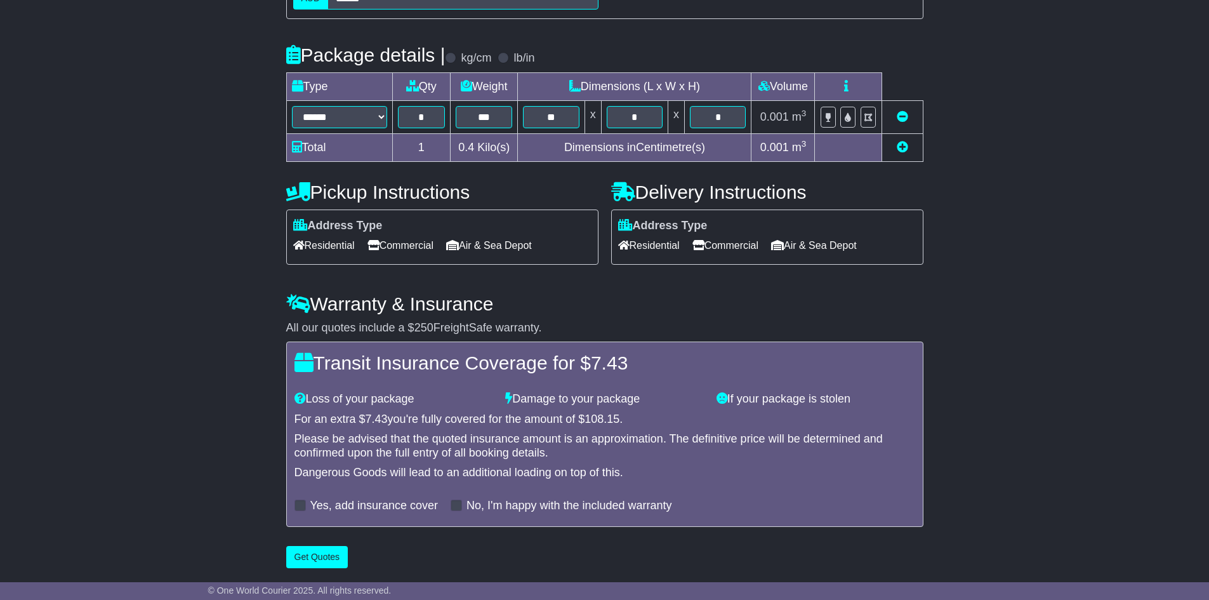  What do you see at coordinates (300, 590) in the screenshot?
I see `span: © One World Courier 2025. All rights reserved.` at bounding box center [300, 590].